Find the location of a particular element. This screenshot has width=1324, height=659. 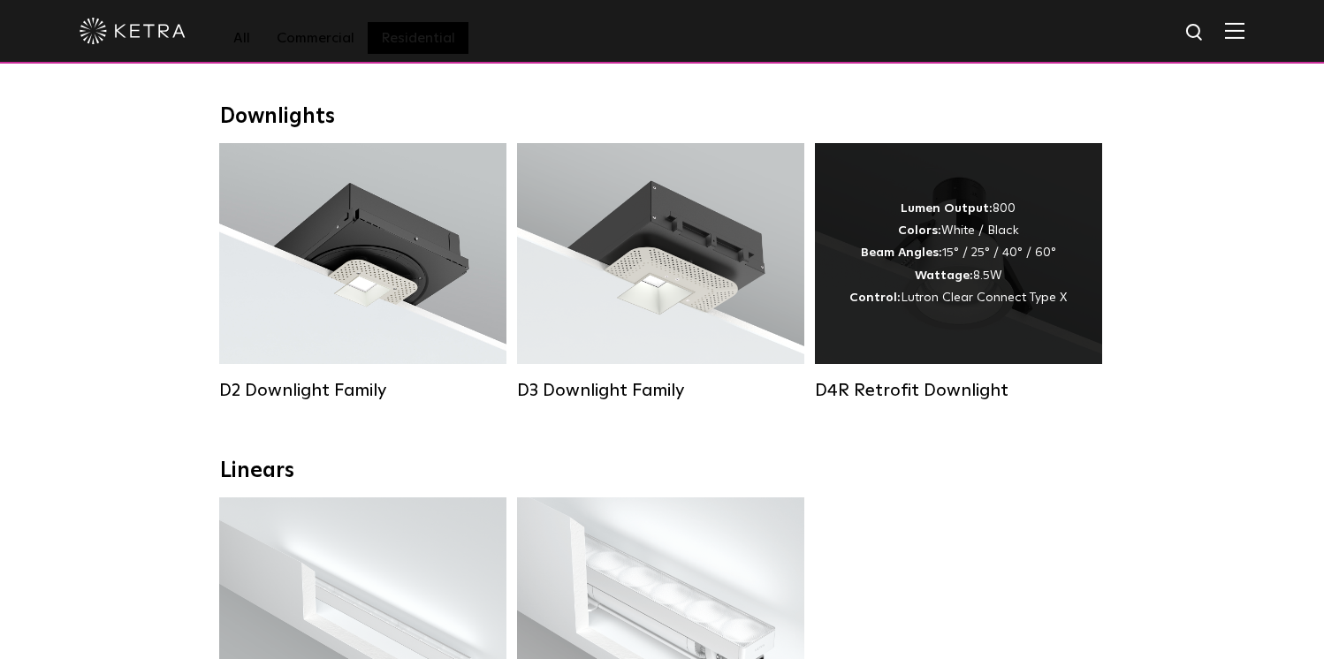

div: Downlights is located at coordinates (662, 117).